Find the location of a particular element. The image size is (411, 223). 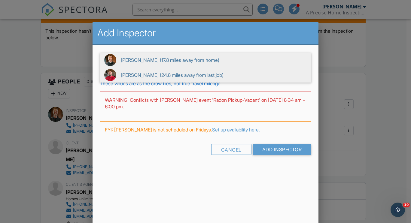

div: Cancel is located at coordinates (231, 150).